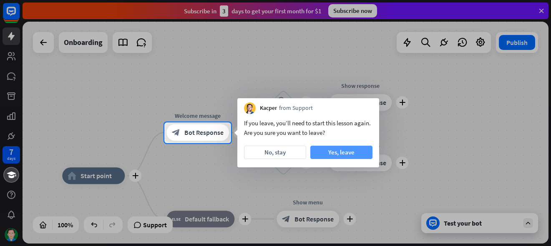 Image resolution: width=551 pixels, height=246 pixels. What do you see at coordinates (296, 108) in the screenshot?
I see `span: from Support` at bounding box center [296, 108].